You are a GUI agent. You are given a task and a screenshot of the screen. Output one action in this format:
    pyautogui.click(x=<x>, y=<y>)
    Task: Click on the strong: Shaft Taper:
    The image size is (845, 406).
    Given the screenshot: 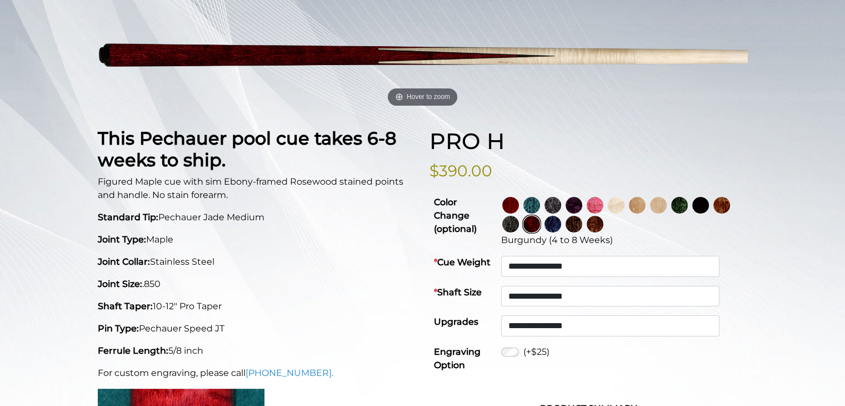 What is the action you would take?
    pyautogui.click(x=125, y=306)
    